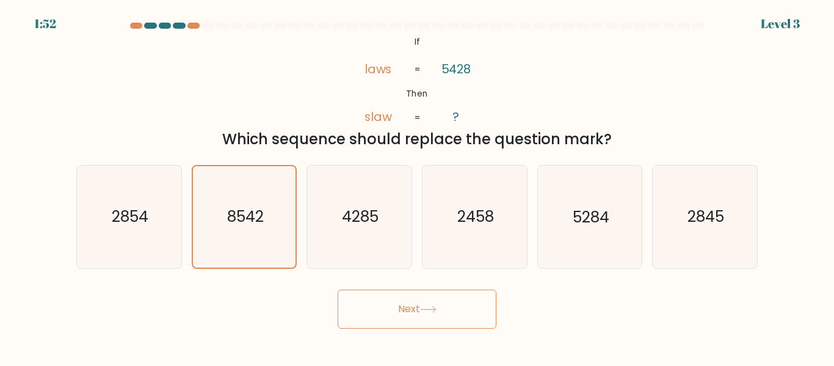 Image resolution: width=834 pixels, height=366 pixels. What do you see at coordinates (45, 24) in the screenshot?
I see `div: 1:52` at bounding box center [45, 24].